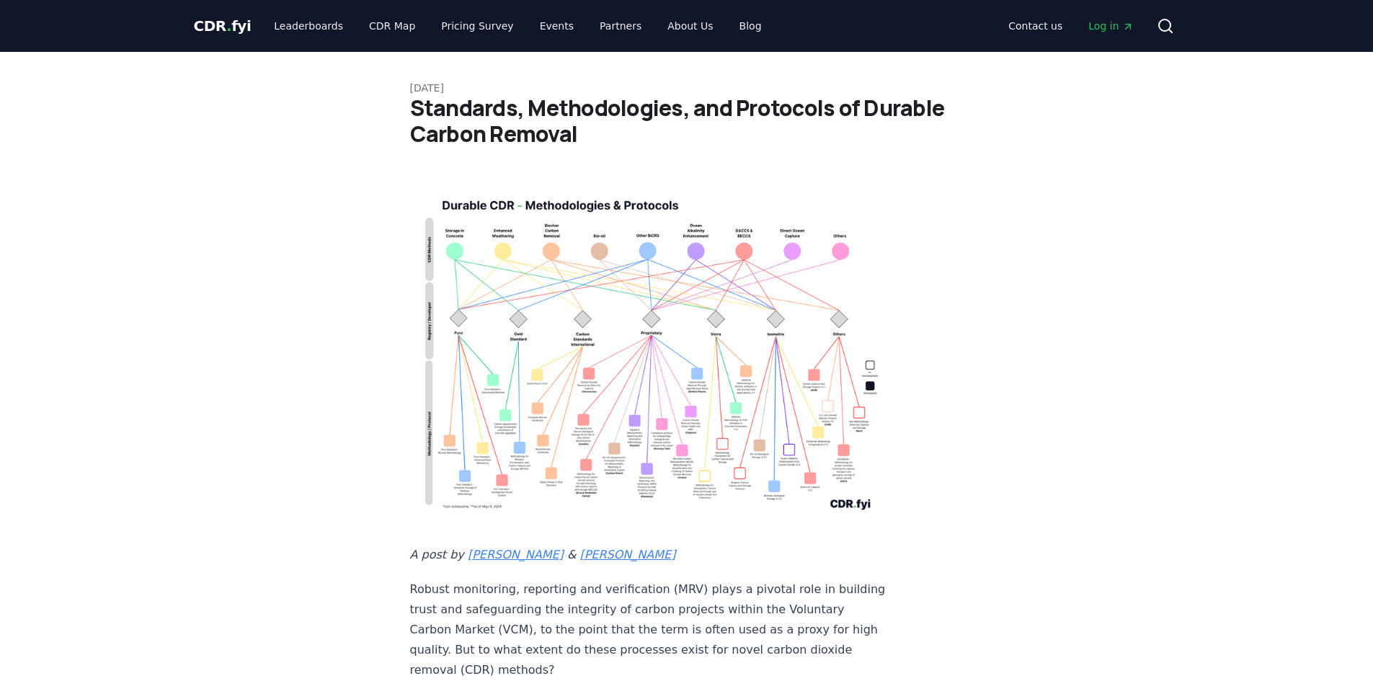 This screenshot has width=1373, height=681. Describe the element at coordinates (392, 26) in the screenshot. I see `a: CDR Map` at that location.